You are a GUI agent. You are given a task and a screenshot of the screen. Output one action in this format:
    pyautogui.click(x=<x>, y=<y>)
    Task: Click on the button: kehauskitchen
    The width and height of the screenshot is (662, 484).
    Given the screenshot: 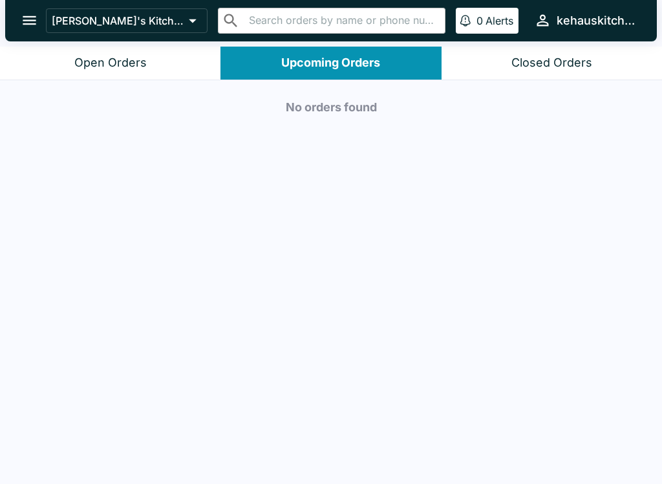 What is the action you would take?
    pyautogui.click(x=585, y=20)
    